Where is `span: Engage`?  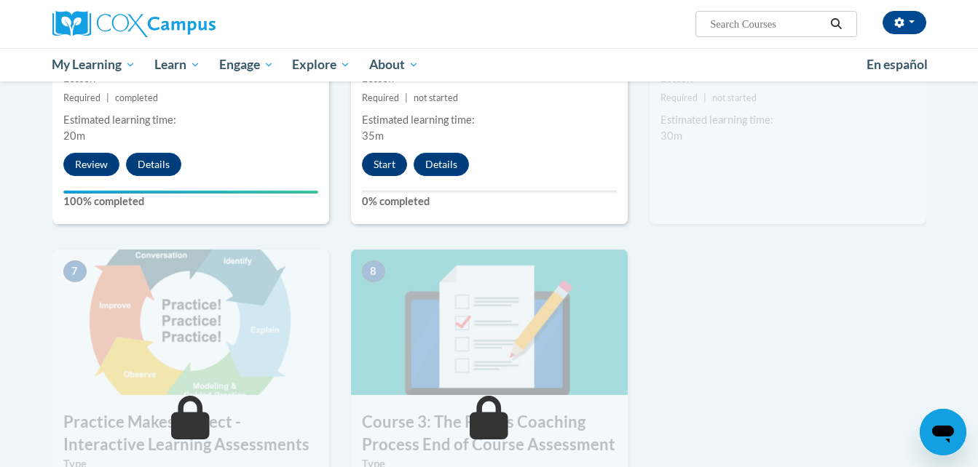 span: Engage is located at coordinates (246, 65).